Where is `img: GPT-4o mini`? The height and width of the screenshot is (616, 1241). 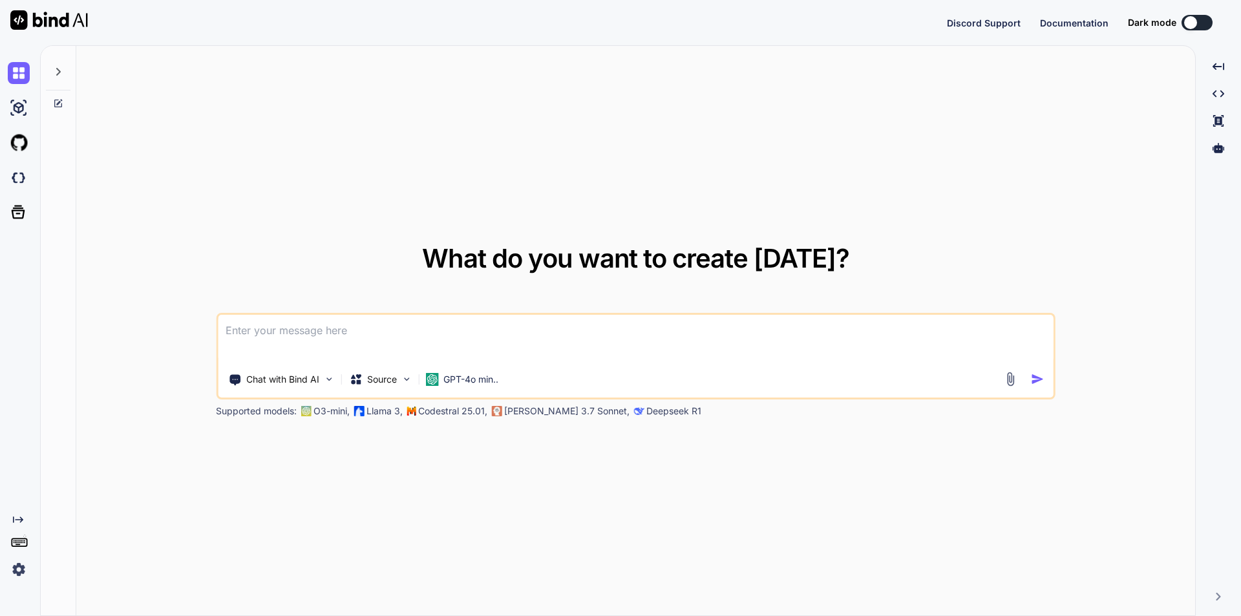 img: GPT-4o mini is located at coordinates (432, 379).